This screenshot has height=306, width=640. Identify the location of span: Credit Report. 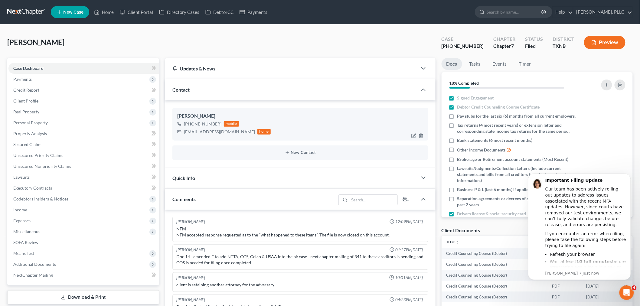
(26, 90).